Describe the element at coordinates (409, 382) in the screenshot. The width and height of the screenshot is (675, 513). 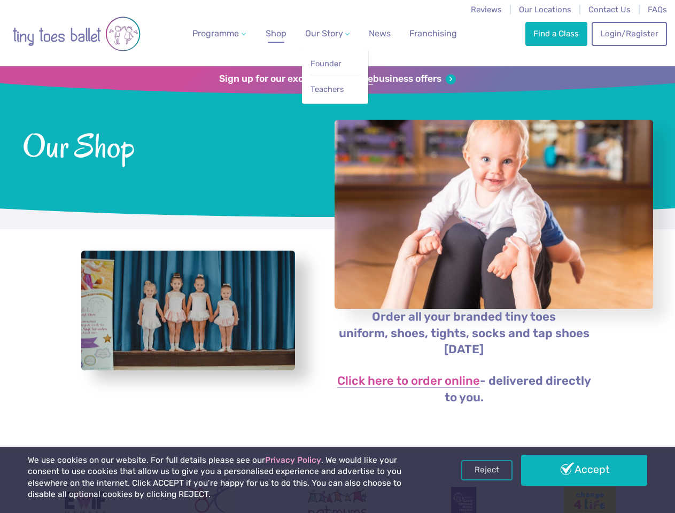
I see `a: Click here to order online` at that location.